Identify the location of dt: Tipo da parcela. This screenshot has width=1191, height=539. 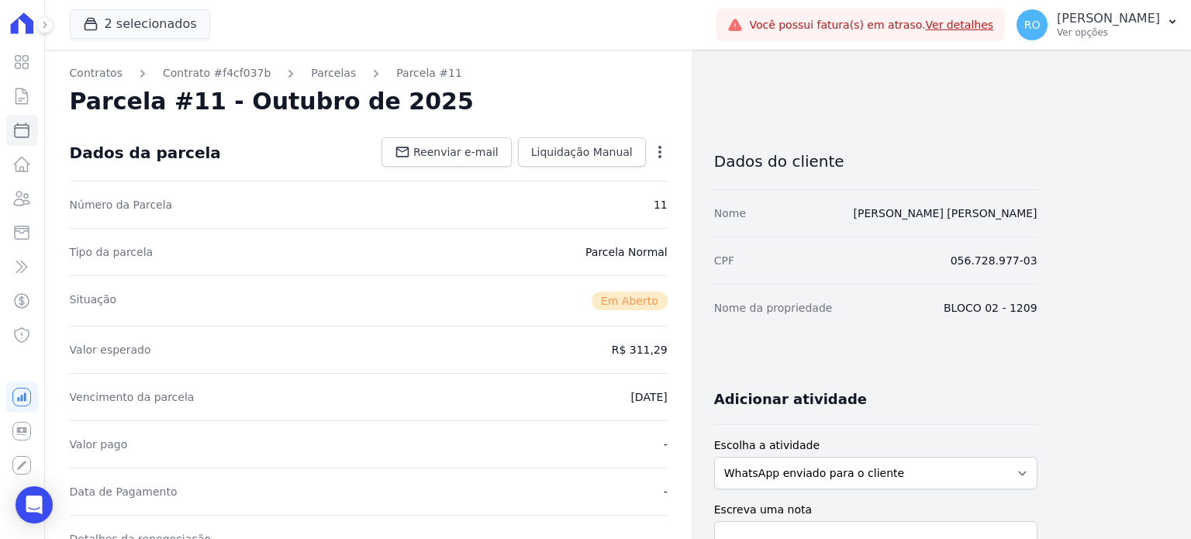
(112, 252).